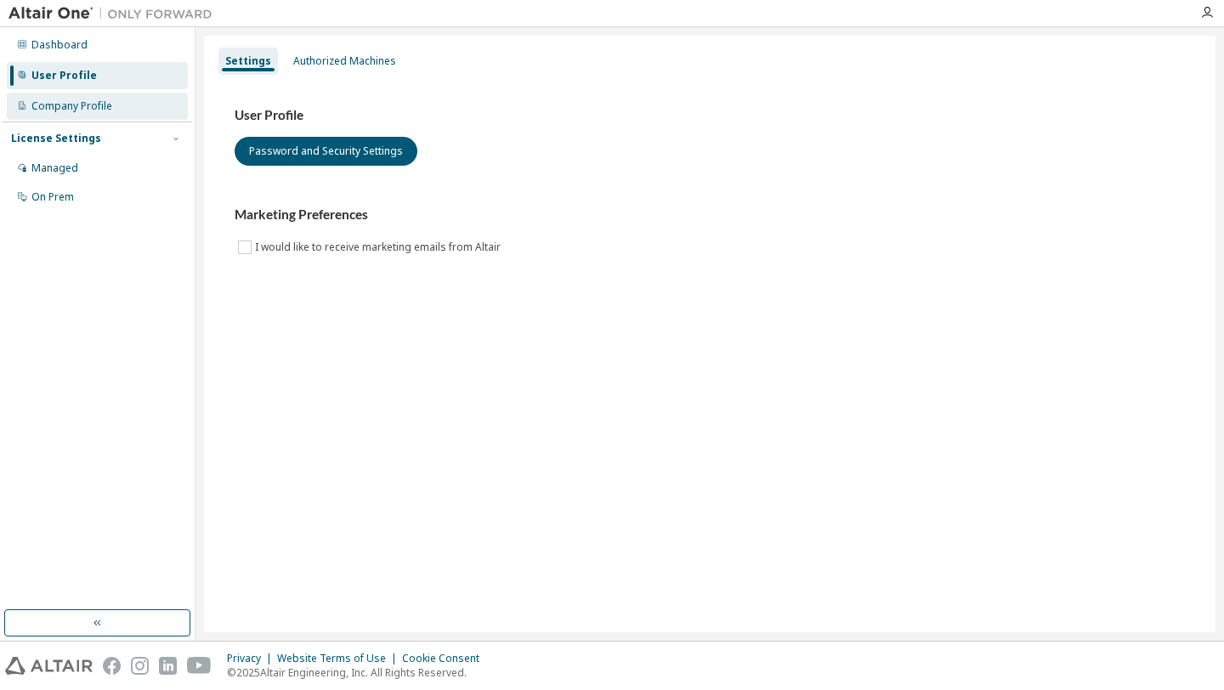 This screenshot has height=690, width=1224. I want to click on div: Settings, so click(248, 61).